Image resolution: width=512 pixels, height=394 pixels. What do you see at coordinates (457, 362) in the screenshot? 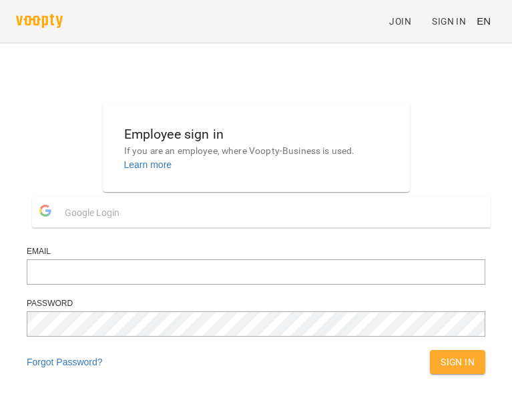
I see `button: Sign In` at bounding box center [457, 362].